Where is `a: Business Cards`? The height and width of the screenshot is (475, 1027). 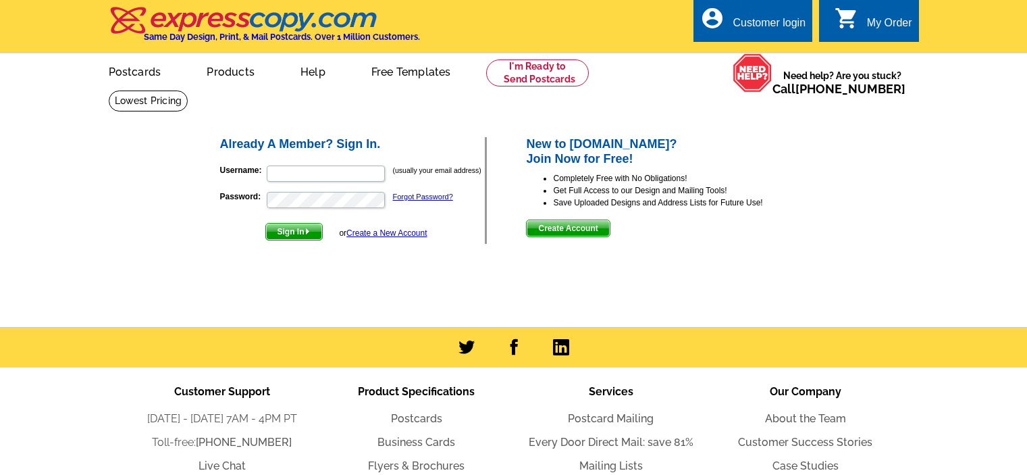
a: Business Cards is located at coordinates (416, 441).